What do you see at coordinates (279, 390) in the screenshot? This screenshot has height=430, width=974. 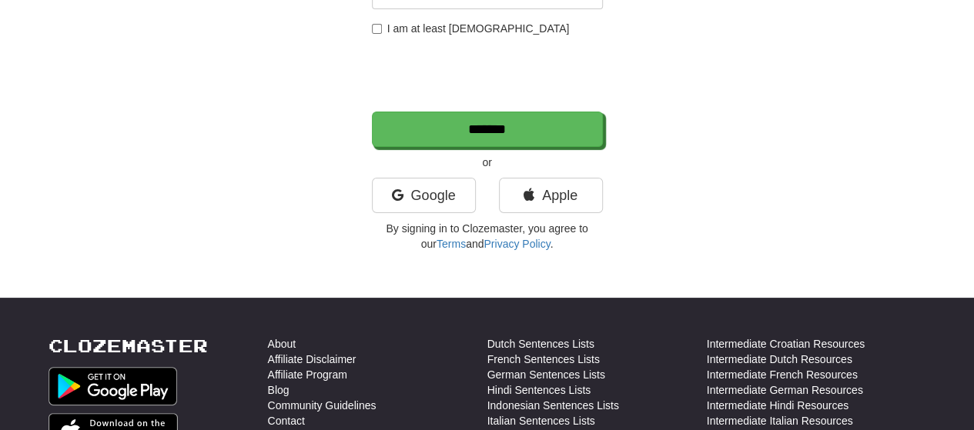 I see `a: Blog` at bounding box center [279, 390].